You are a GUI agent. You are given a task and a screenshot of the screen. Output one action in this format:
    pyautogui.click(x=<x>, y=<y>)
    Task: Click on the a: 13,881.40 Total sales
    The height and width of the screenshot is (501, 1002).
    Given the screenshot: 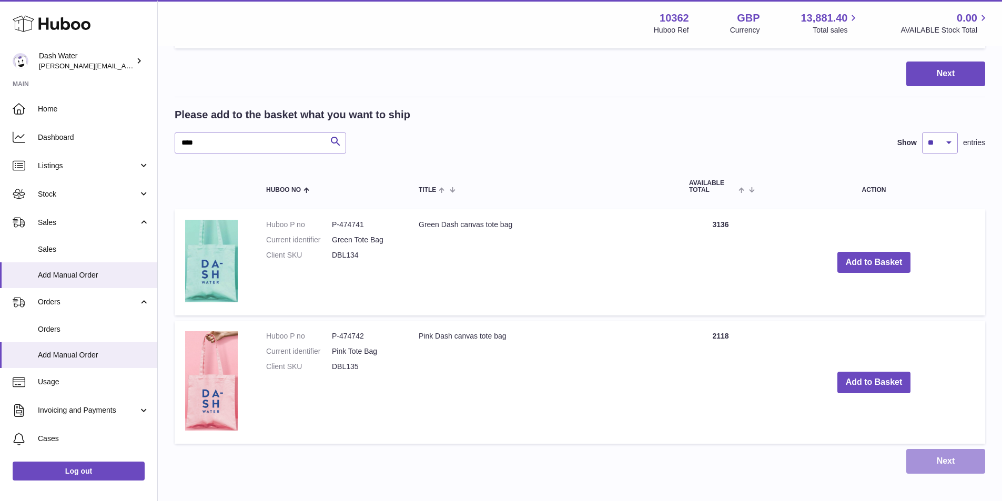 What is the action you would take?
    pyautogui.click(x=830, y=23)
    